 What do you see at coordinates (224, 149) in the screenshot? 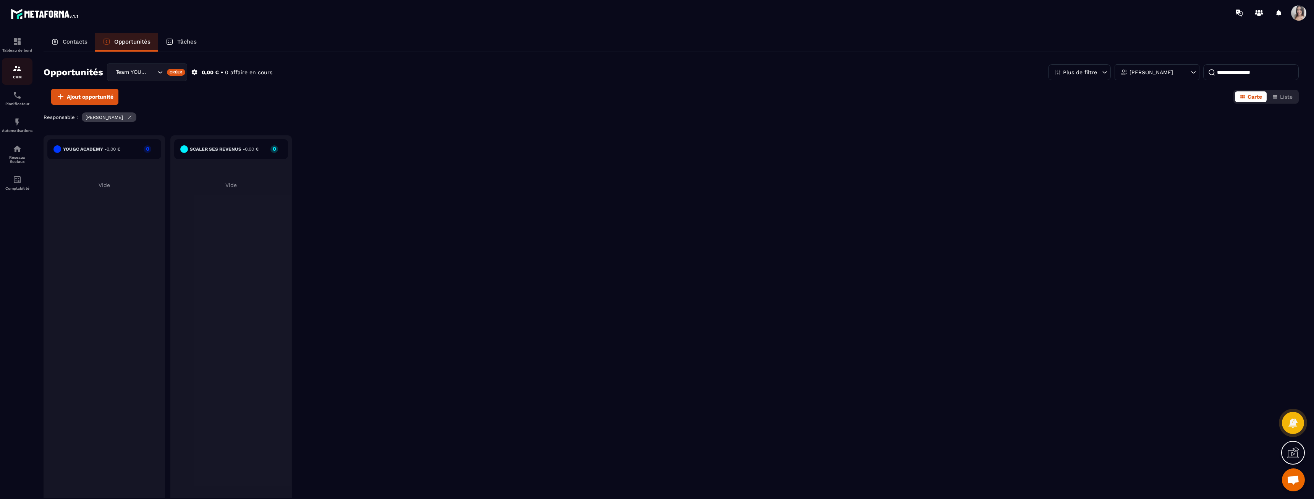
I see `h6: Scaler ses revenus -` at bounding box center [224, 149].